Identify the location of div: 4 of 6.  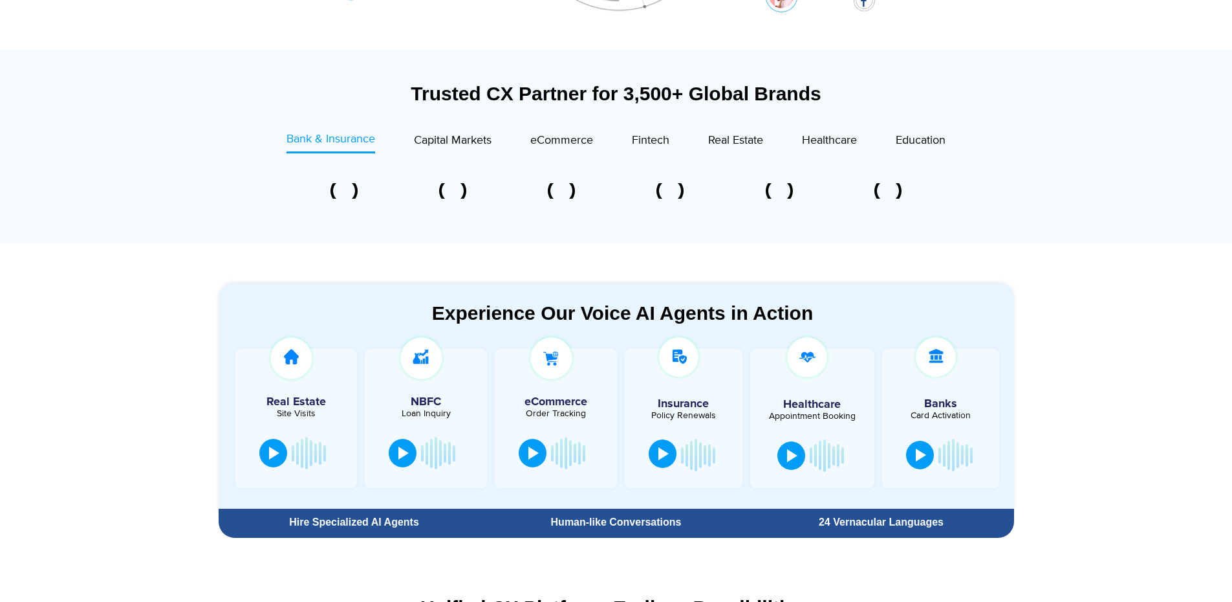
(670, 191).